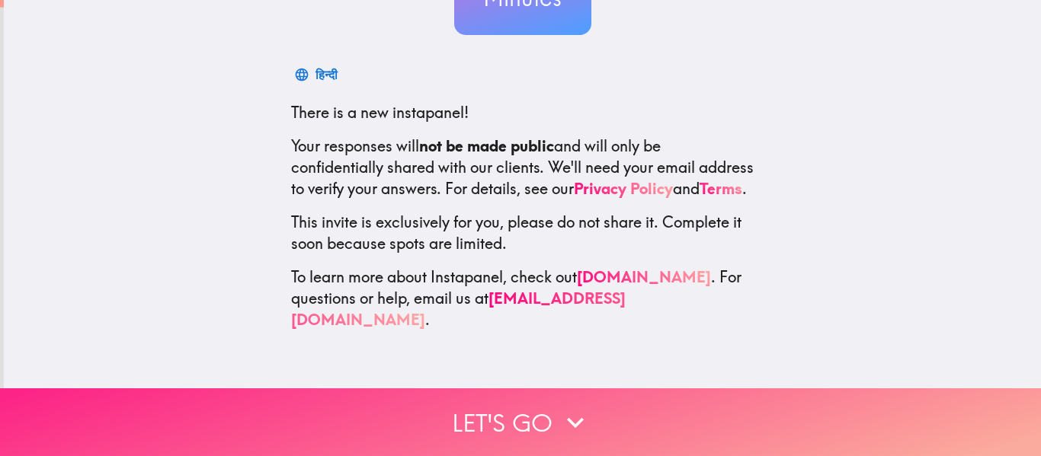 The height and width of the screenshot is (456, 1041). What do you see at coordinates (317, 75) in the screenshot?
I see `button: हिन्दी` at bounding box center [317, 75].